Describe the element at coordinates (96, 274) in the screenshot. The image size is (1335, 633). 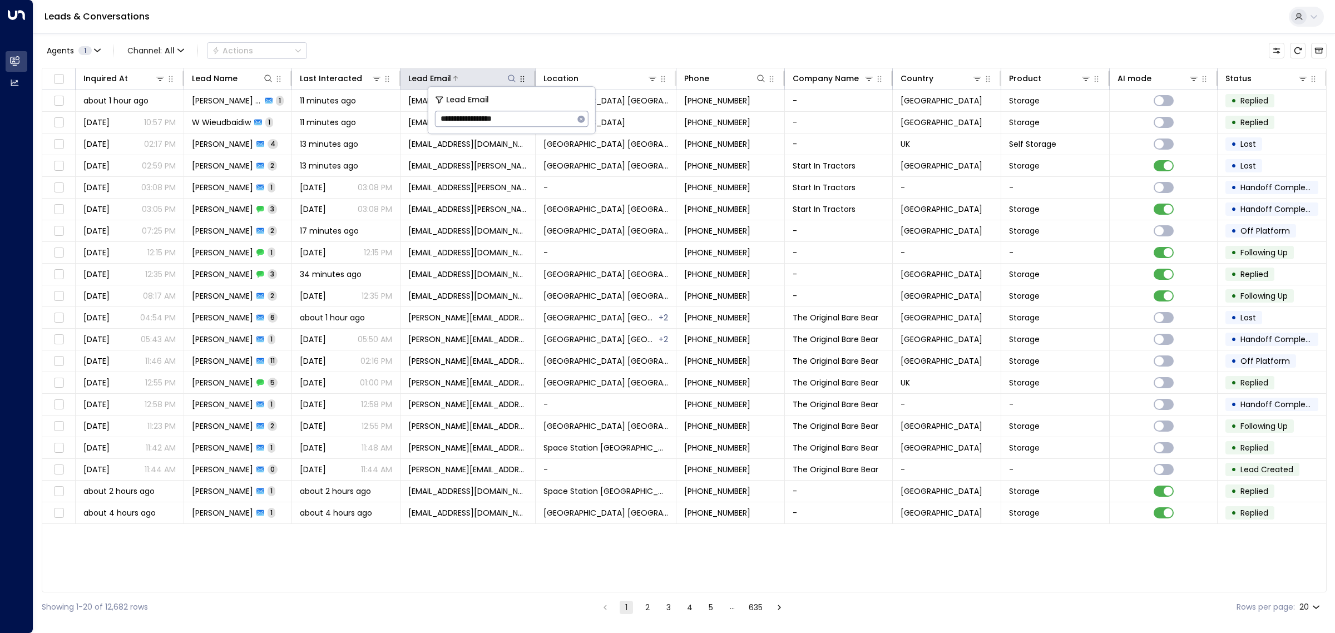
I see `span: Sep 16, 2025` at that location.